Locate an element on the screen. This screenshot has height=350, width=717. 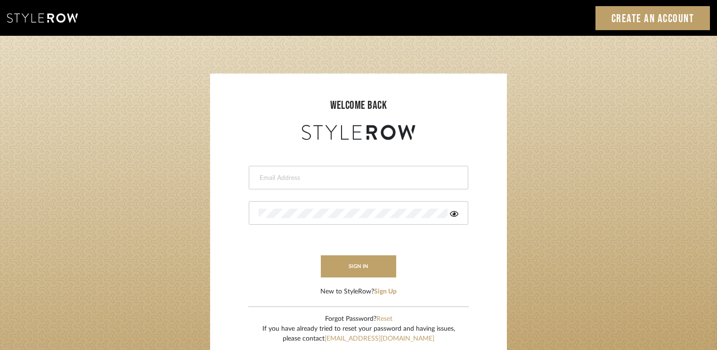
input: Email Address is located at coordinates (357, 178).